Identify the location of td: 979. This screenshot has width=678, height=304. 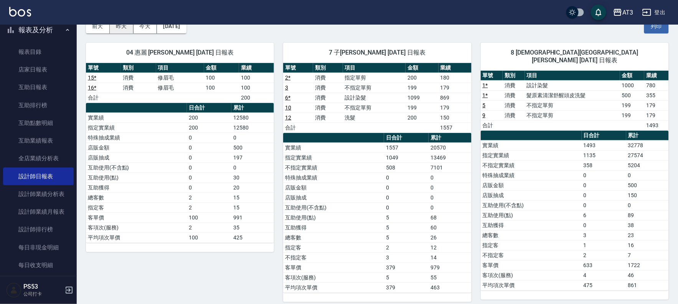
(450, 267).